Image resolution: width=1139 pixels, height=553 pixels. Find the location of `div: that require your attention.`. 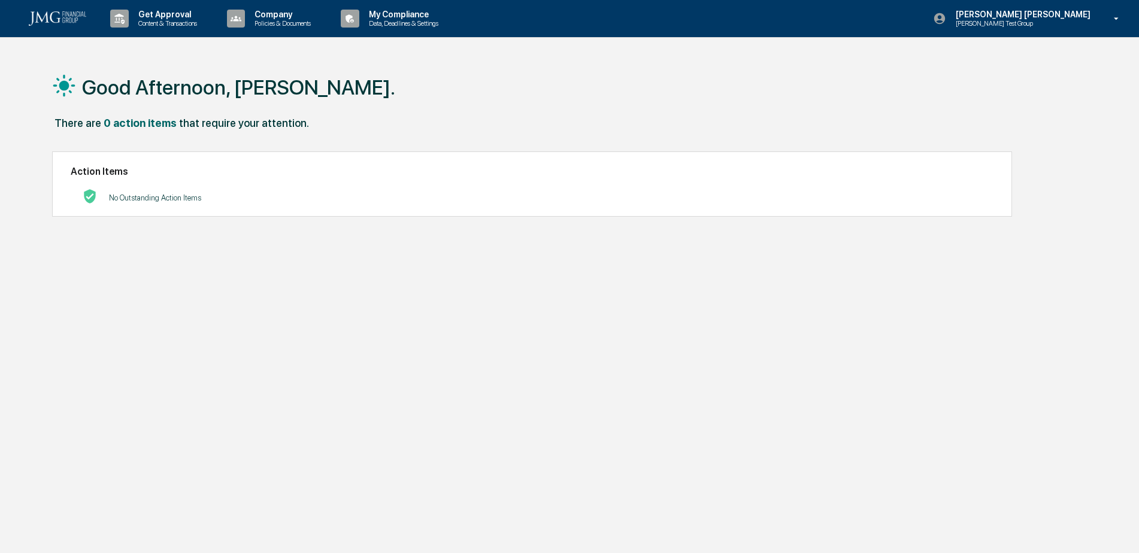

div: that require your attention. is located at coordinates (244, 123).